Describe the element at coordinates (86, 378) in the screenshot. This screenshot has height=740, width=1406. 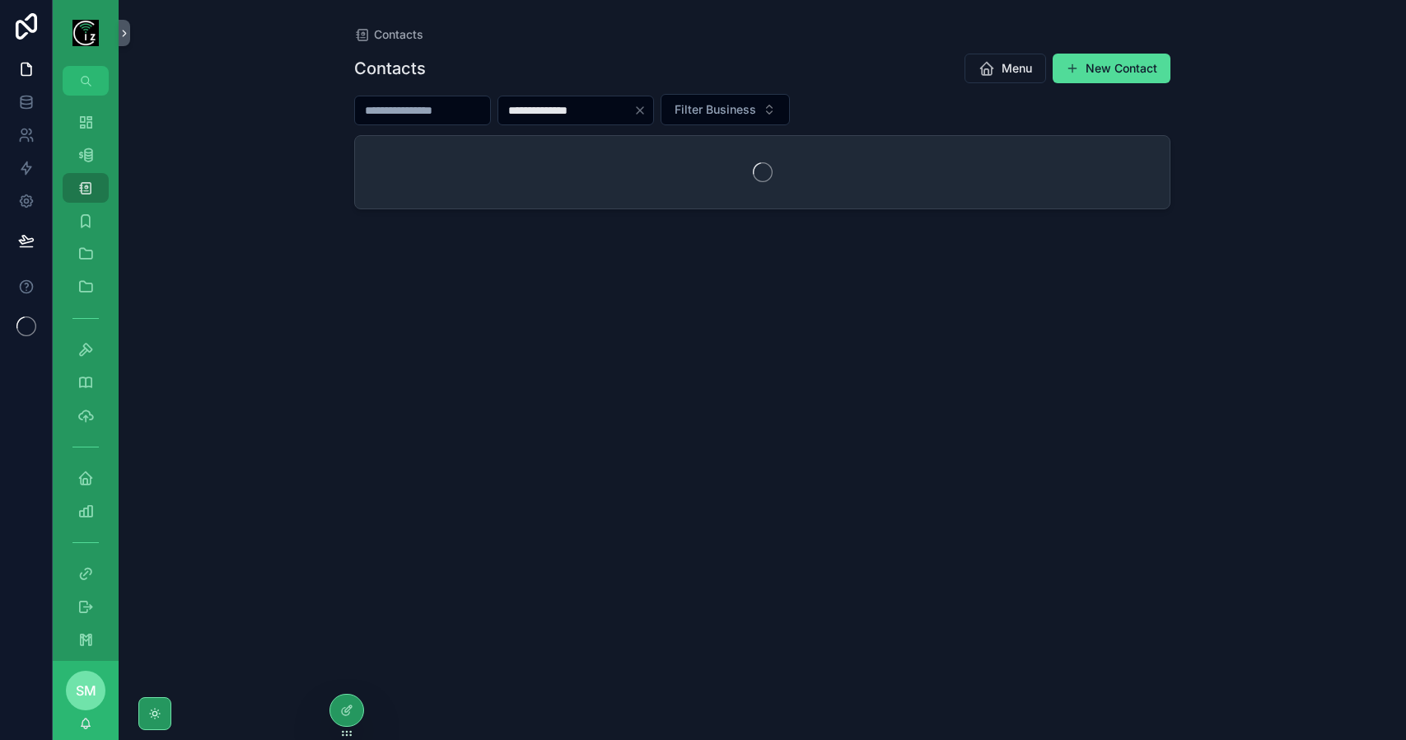
I see `div: scrollable content` at that location.